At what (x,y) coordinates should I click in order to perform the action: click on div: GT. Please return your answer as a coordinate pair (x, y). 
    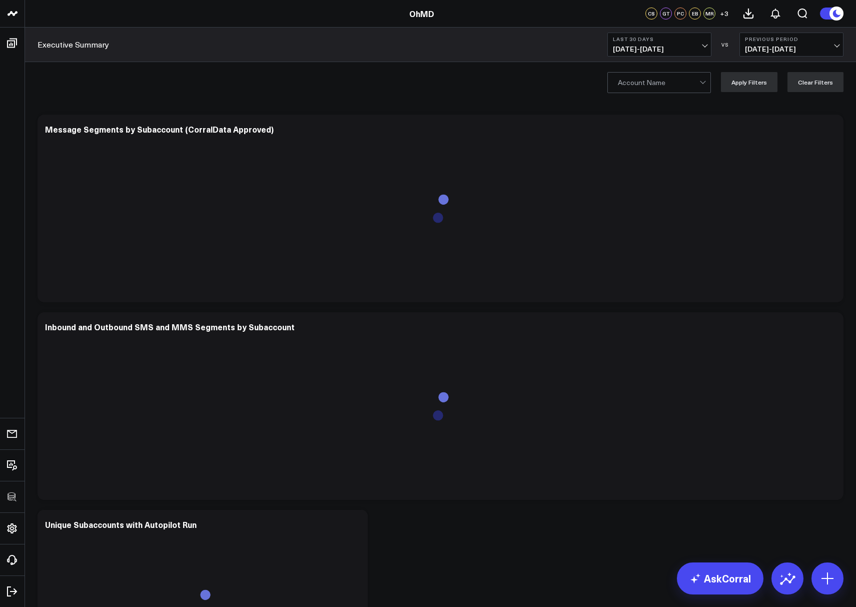
    Looking at the image, I should click on (666, 14).